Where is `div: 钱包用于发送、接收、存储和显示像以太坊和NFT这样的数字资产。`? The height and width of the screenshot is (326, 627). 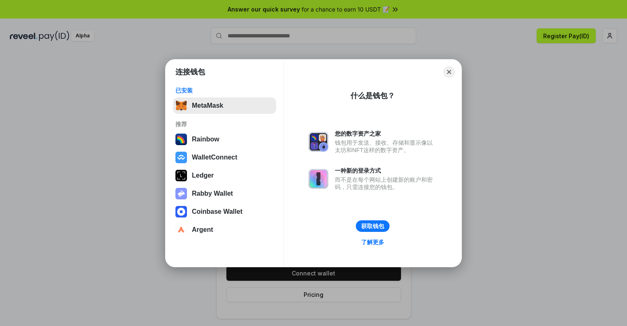
div: 钱包用于发送、接收、存储和显示像以太坊和NFT这样的数字资产。 is located at coordinates (386, 146).